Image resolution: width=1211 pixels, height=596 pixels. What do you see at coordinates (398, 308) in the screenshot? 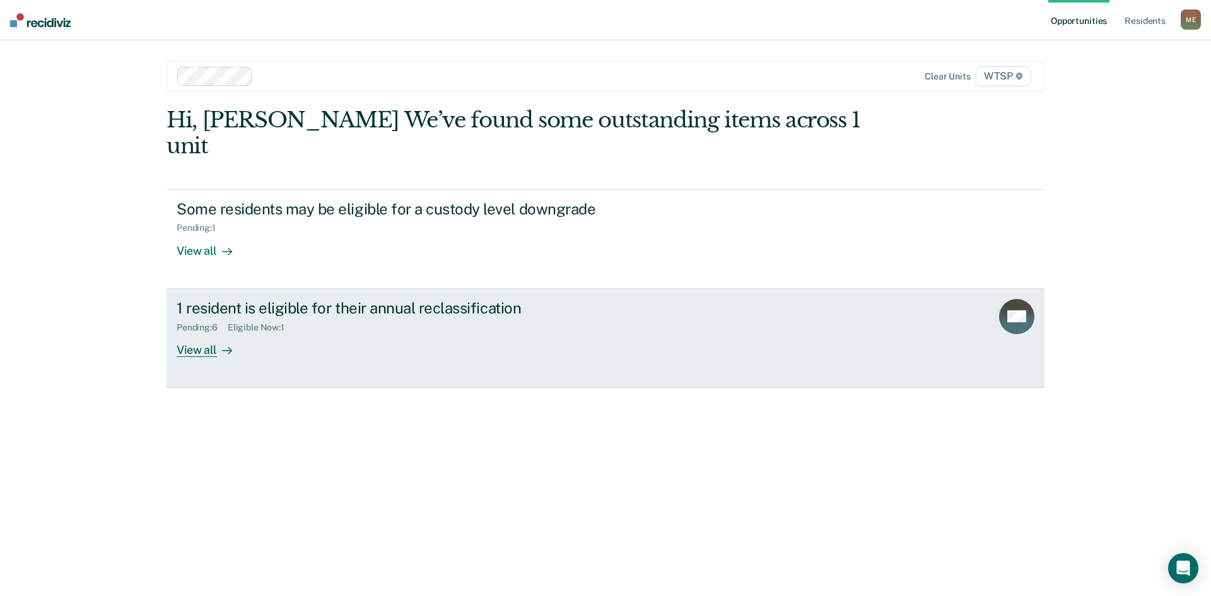
I see `div: 1 resident is eligible for their annual reclassification` at bounding box center [398, 308].